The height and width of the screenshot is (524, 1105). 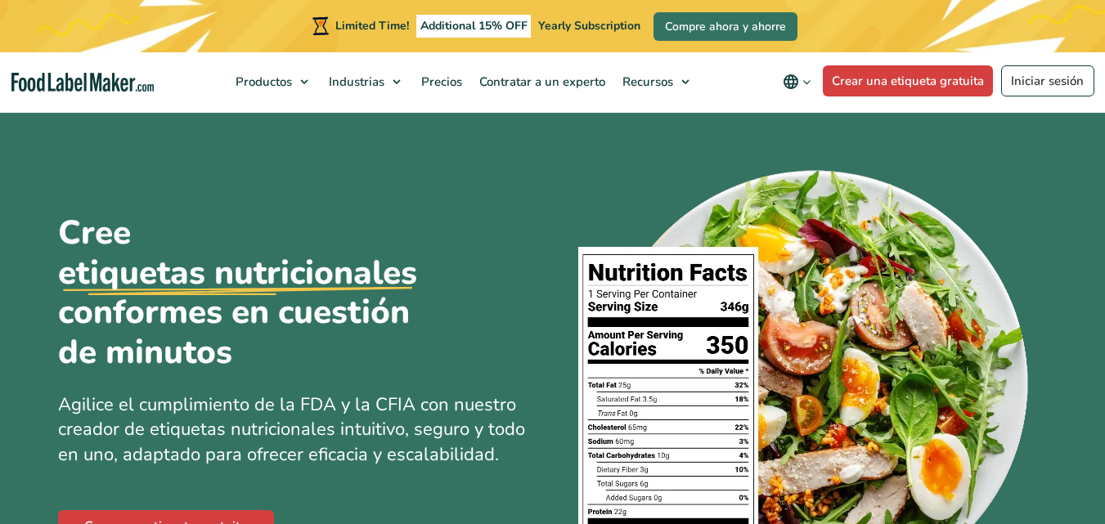 I want to click on a: Food Label Maker homepage, so click(x=83, y=82).